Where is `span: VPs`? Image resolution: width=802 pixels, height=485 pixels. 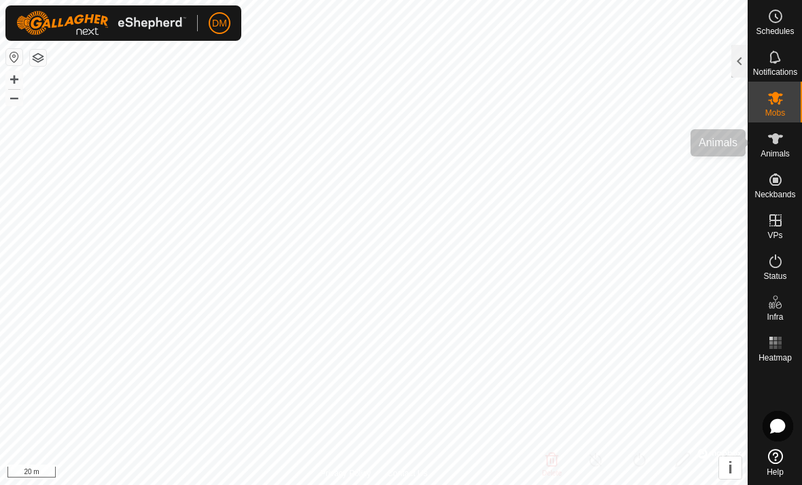
span: VPs is located at coordinates (775, 235).